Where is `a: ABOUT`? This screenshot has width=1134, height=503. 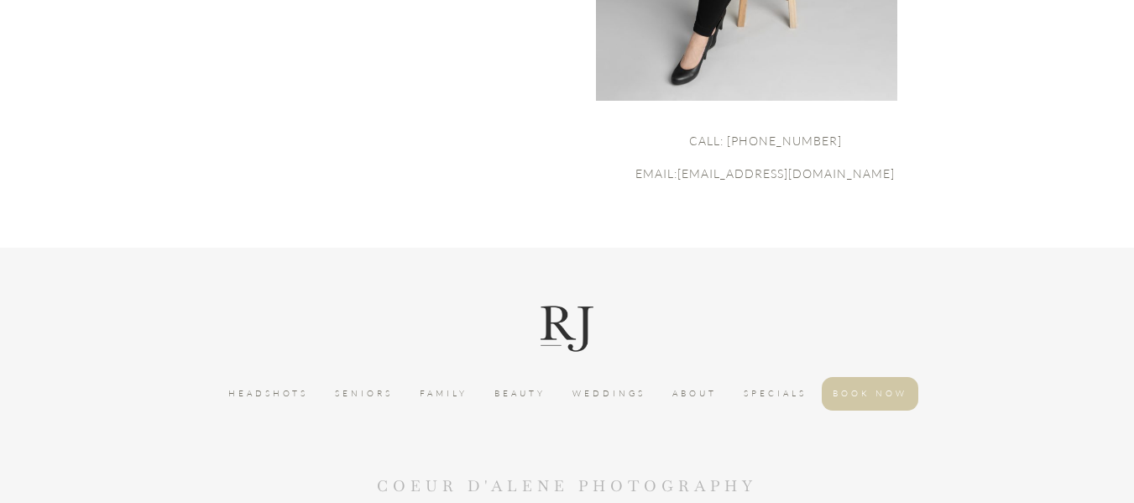
a: ABOUT is located at coordinates (694, 394).